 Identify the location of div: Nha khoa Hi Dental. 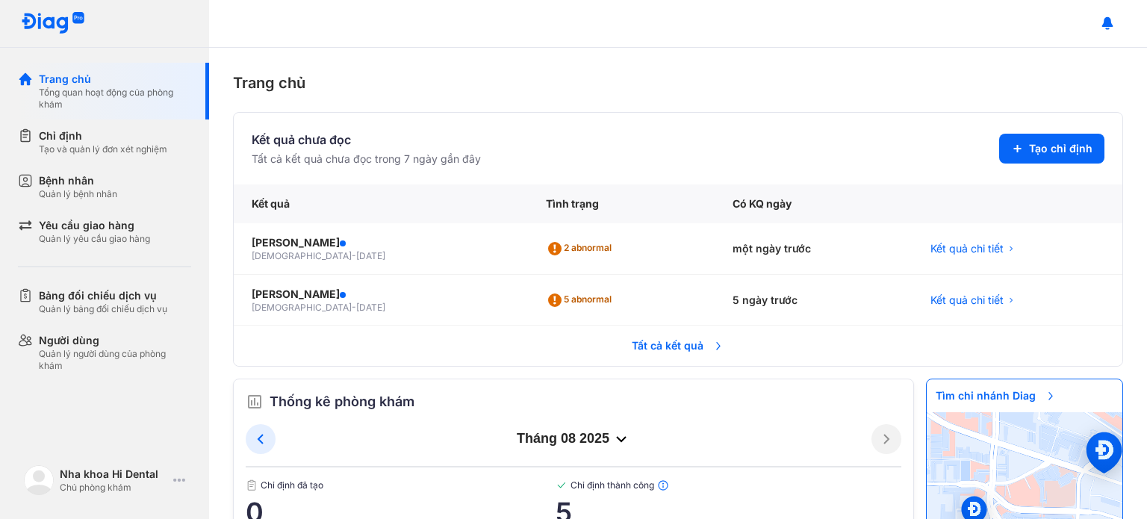
(114, 474).